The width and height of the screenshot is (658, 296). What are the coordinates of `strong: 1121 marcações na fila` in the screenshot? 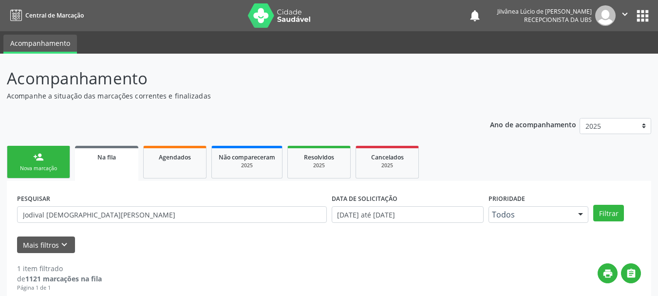 It's located at (63, 278).